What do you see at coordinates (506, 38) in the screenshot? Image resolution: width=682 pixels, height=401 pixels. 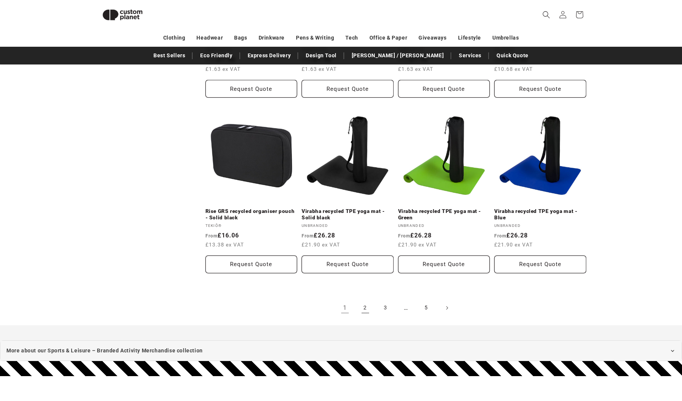 I see `a: Umbrellas` at bounding box center [506, 38].